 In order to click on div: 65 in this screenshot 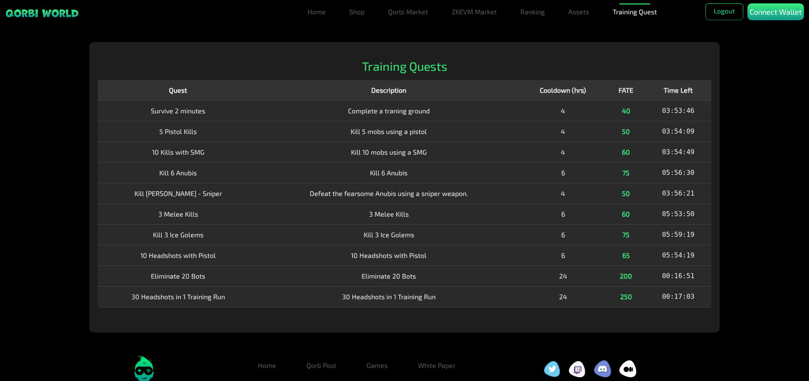, I will do `click(626, 255)`.